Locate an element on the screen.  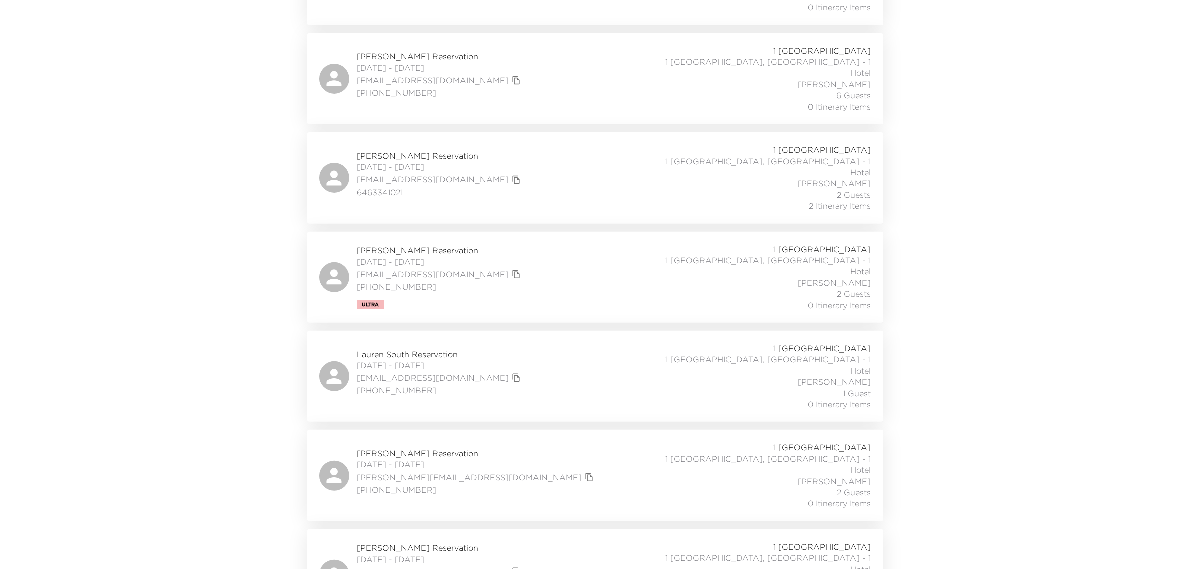
span: 1 Guest is located at coordinates (857, 393).